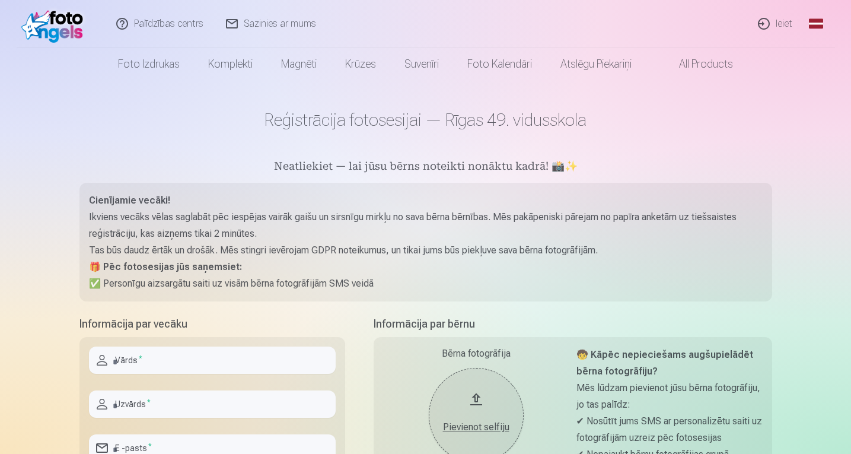 The height and width of the screenshot is (454, 851). I want to click on strong: 🧒 Kāpēc nepieciešams augšupielādēt bērna fotogrāfiju?, so click(665, 362).